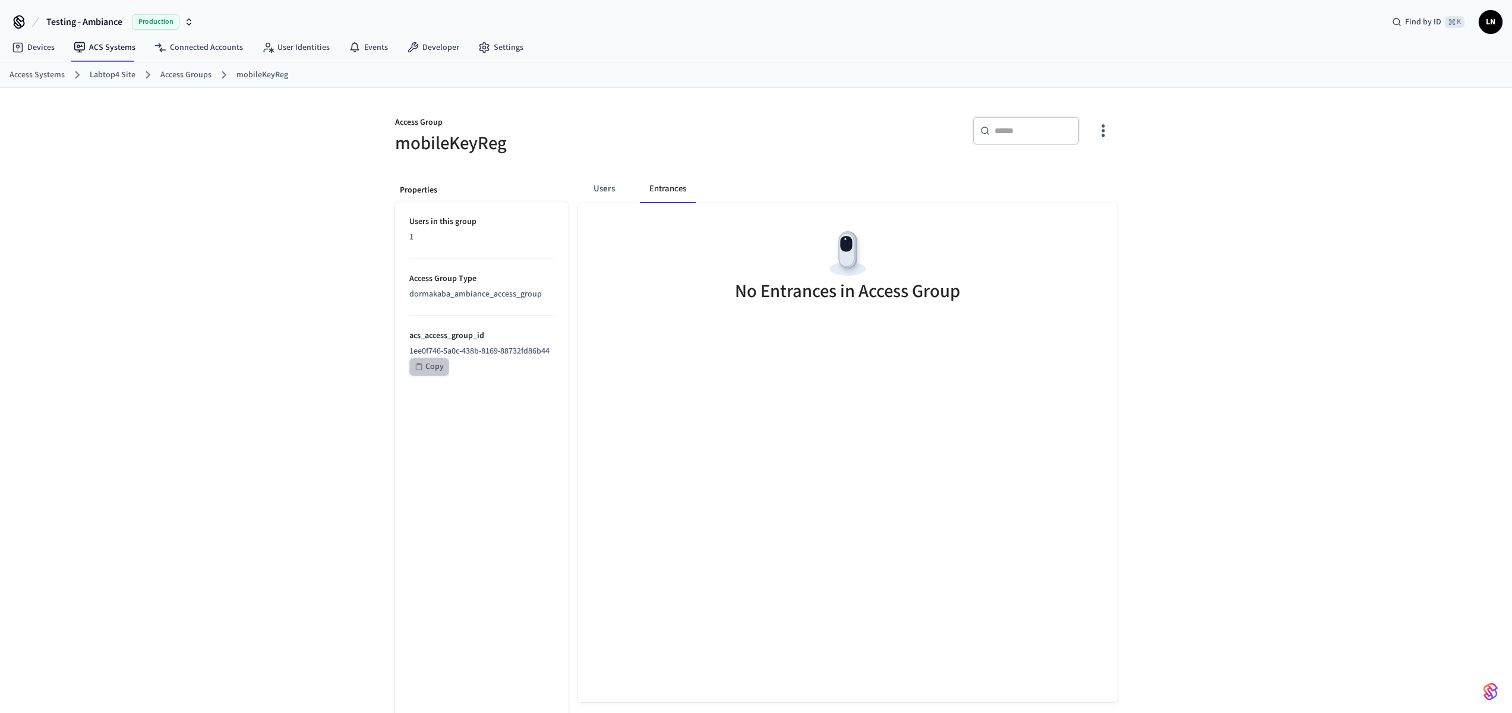 The width and height of the screenshot is (1512, 713). Describe the element at coordinates (604, 189) in the screenshot. I see `button: Users` at that location.